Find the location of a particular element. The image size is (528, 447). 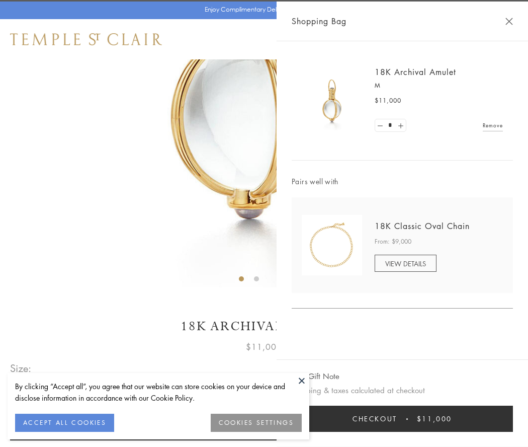

a: Set quantity to 0 is located at coordinates (380, 125).